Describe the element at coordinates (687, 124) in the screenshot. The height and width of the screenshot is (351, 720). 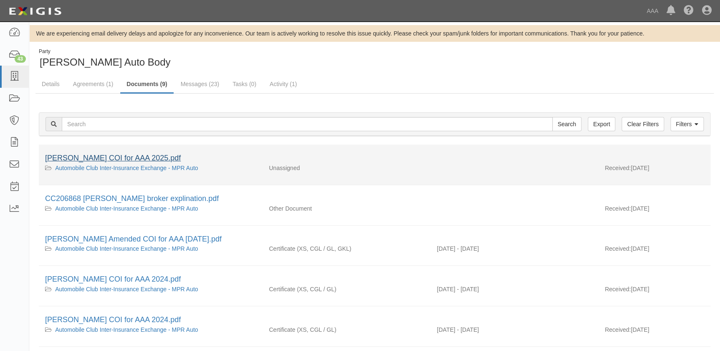
I see `a: Filters` at that location.